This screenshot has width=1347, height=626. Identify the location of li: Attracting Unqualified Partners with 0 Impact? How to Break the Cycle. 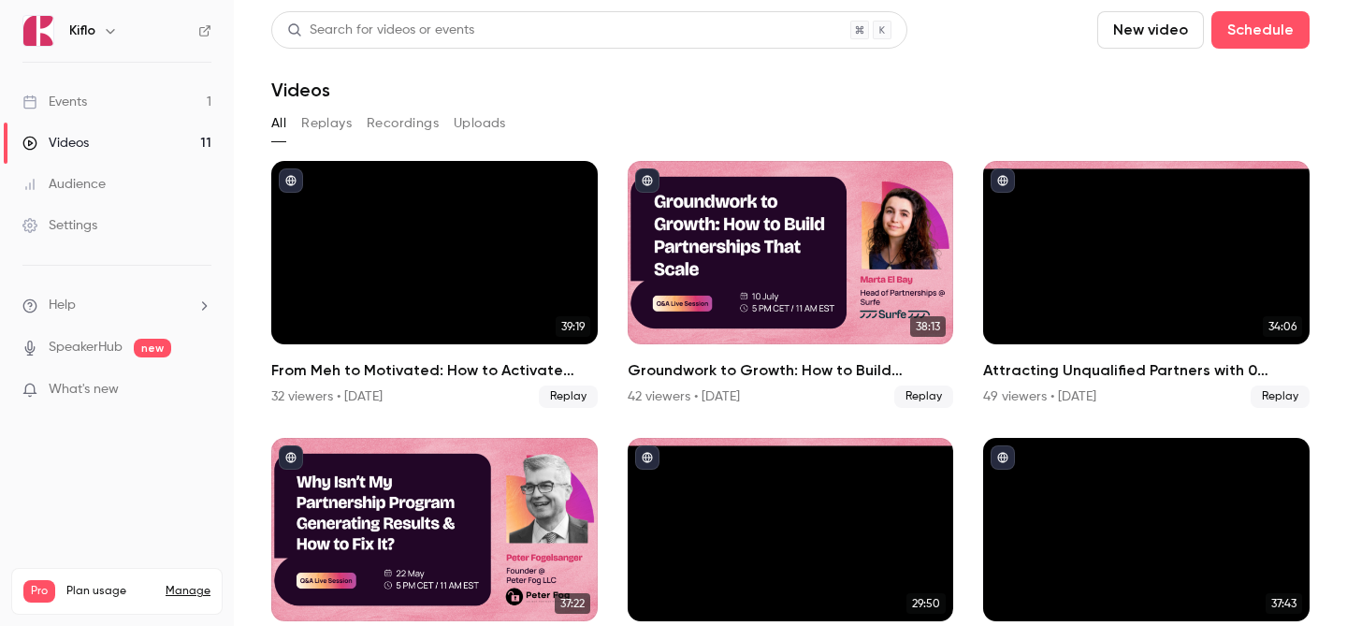
(1146, 284).